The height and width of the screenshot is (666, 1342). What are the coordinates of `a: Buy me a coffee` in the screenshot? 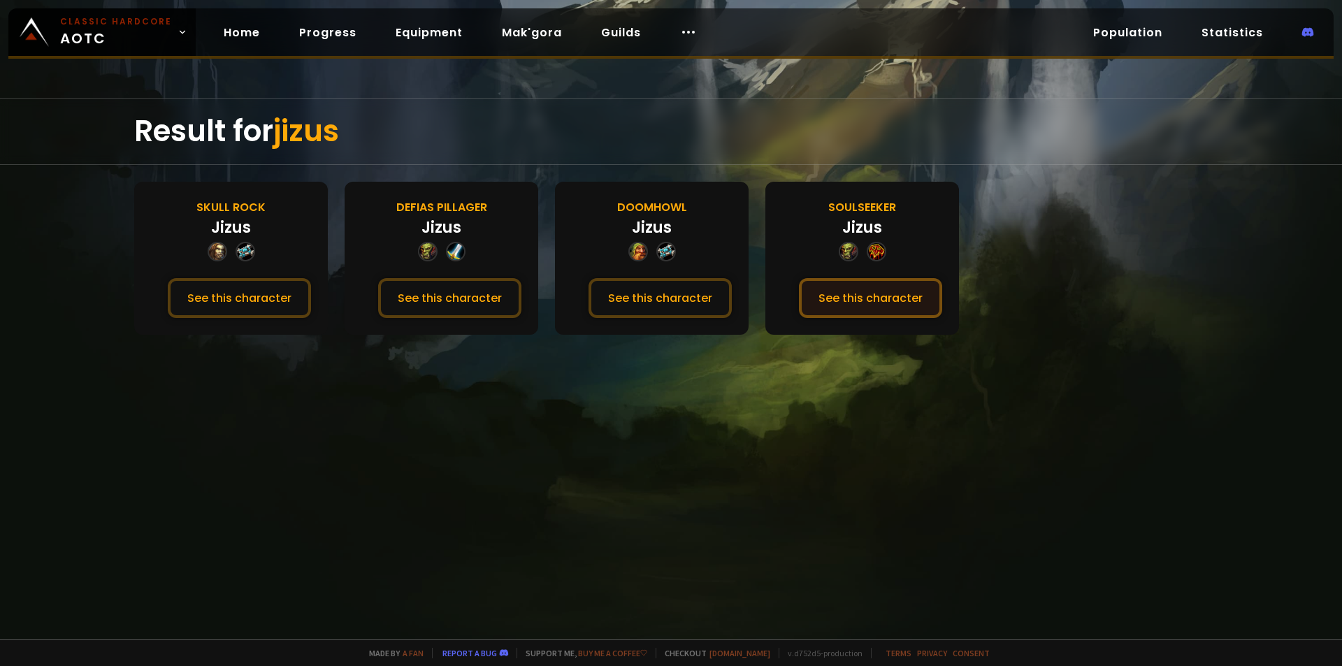 It's located at (612, 653).